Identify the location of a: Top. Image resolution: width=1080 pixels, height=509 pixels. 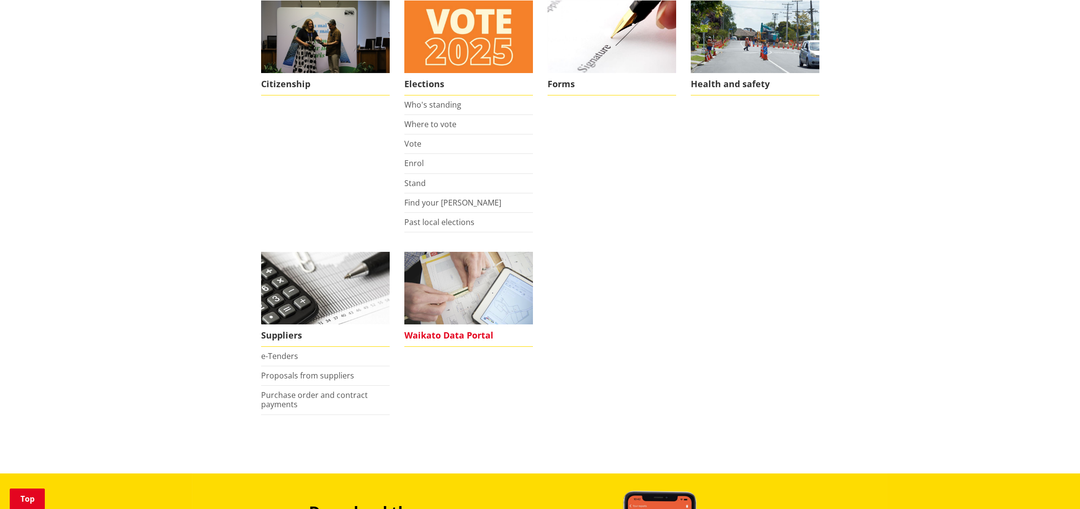
(27, 499).